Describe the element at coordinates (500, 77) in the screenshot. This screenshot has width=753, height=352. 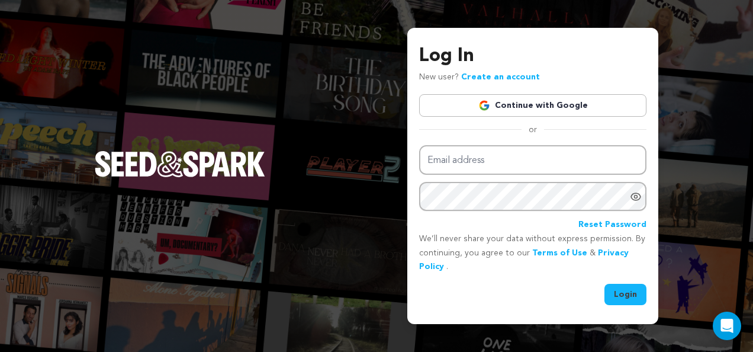
I see `a: Create an account` at that location.